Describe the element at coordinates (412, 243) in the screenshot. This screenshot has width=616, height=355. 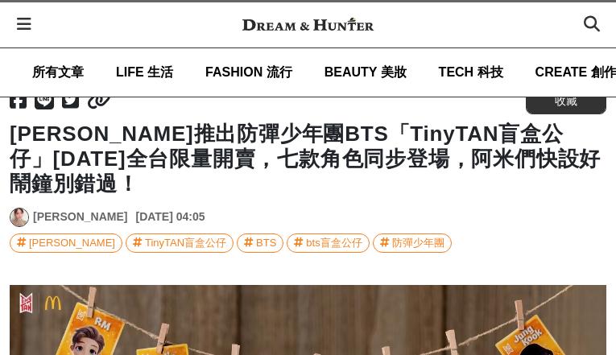
I see `a: 防彈少年團` at that location.